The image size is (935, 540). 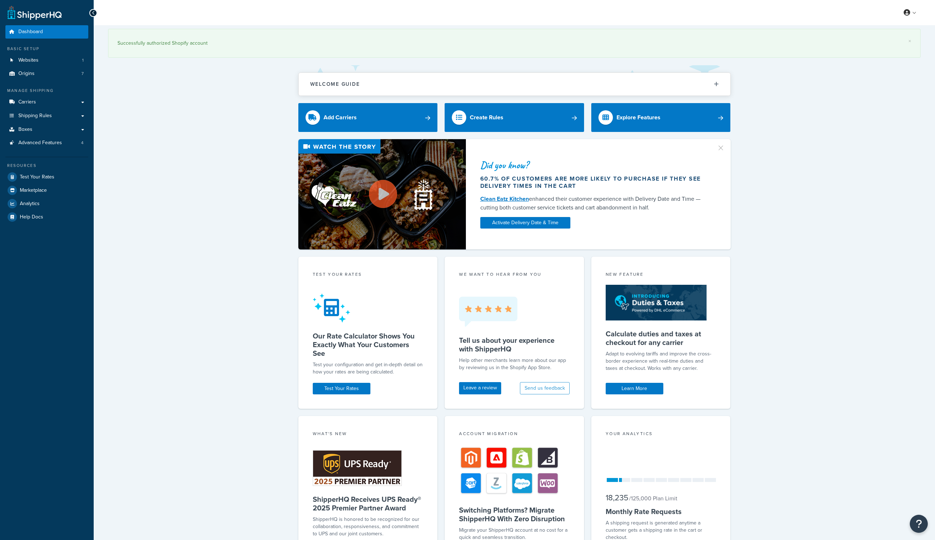 What do you see at coordinates (661, 434) in the screenshot?
I see `div: Your Analytics` at bounding box center [661, 434].